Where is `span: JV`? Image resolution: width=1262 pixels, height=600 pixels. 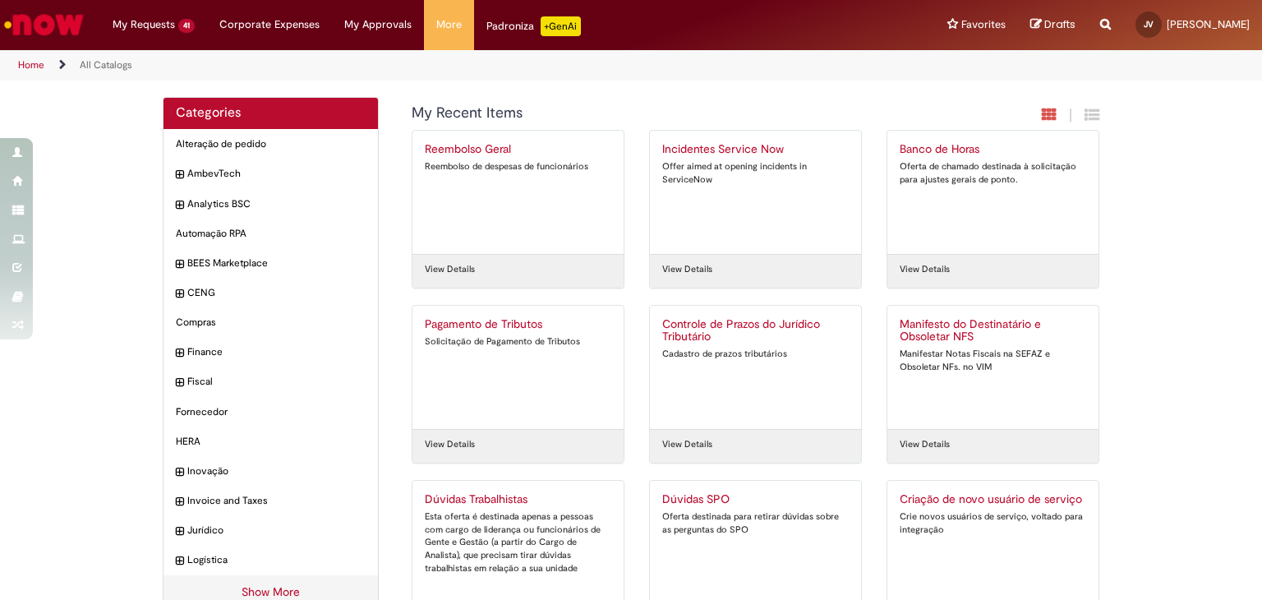
span: JV is located at coordinates (1148, 24).